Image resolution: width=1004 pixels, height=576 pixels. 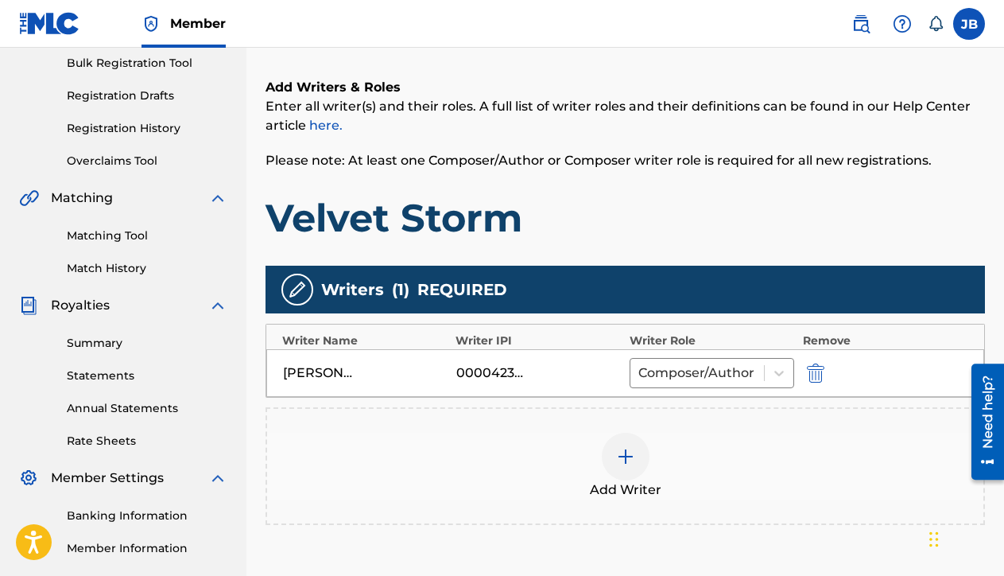 What do you see at coordinates (934, 539) in the screenshot?
I see `div: Drag` at bounding box center [934, 539].